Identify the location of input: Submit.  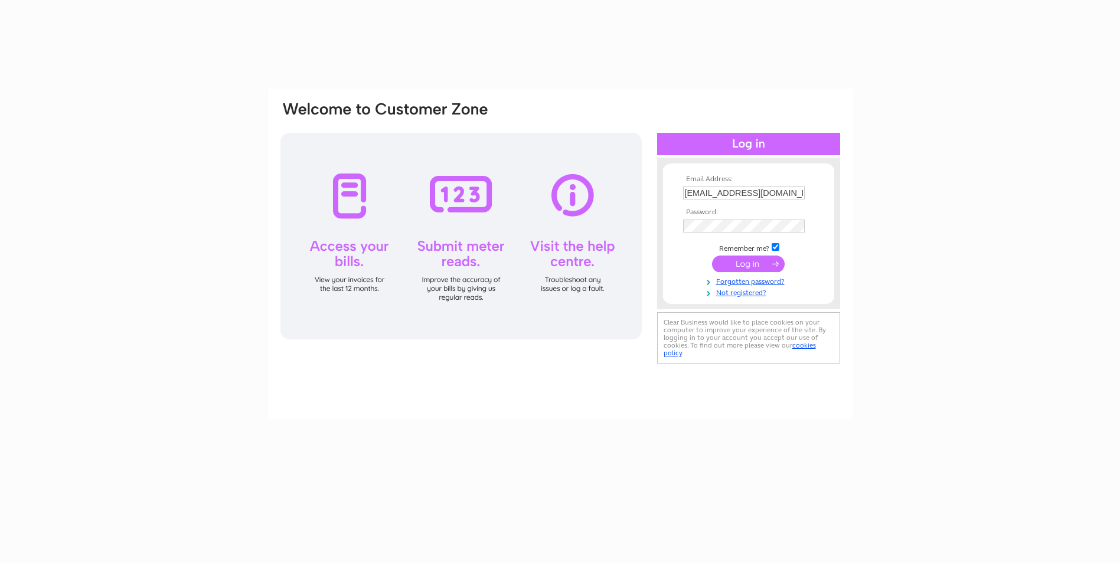
(748, 264).